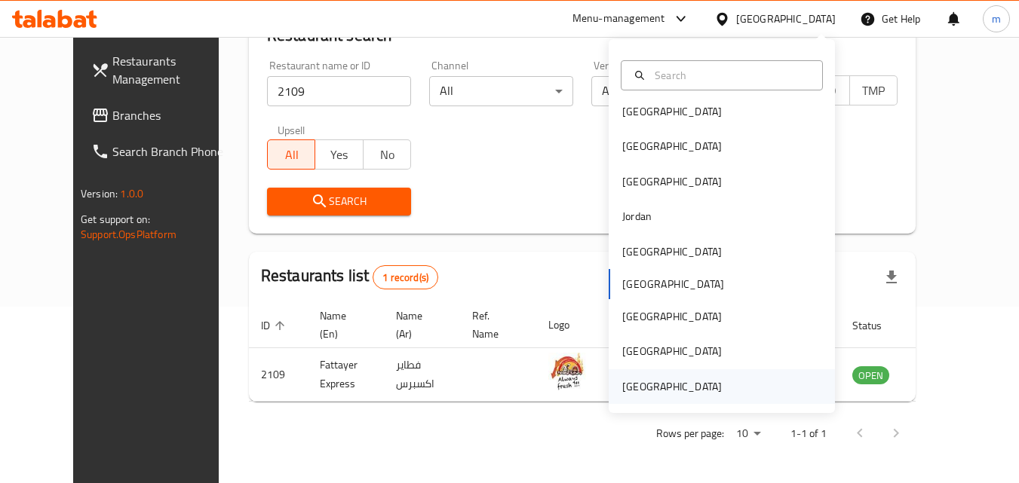 This screenshot has width=1019, height=483. Describe the element at coordinates (275, 326) in the screenshot. I see `span: ID` at that location.